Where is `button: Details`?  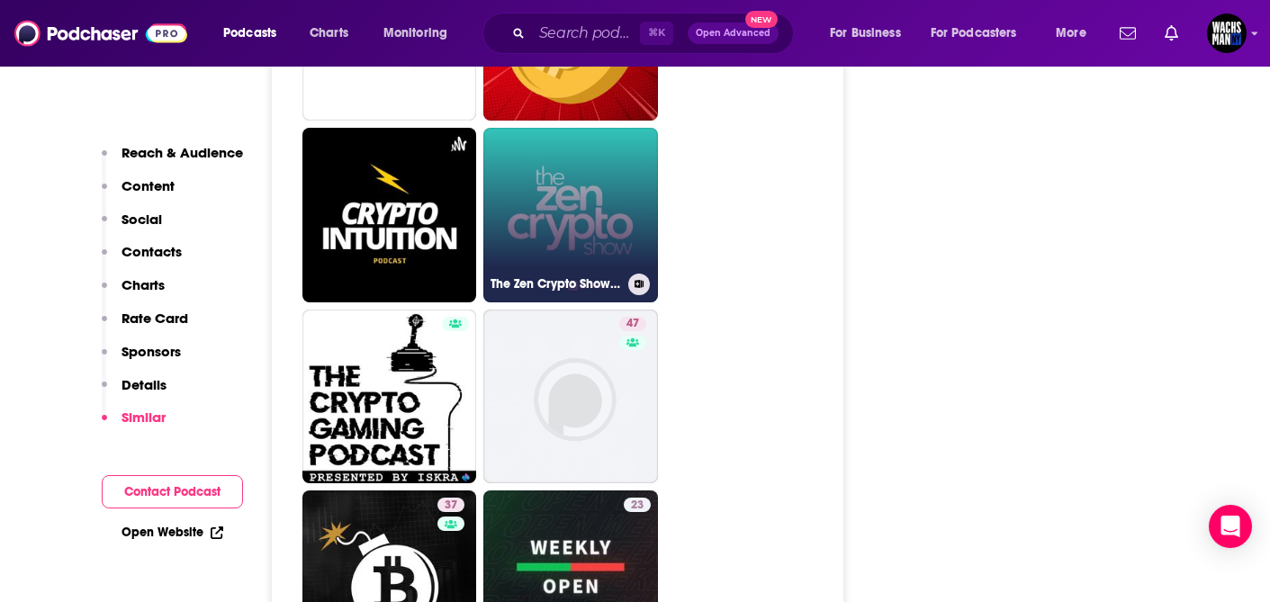
button: Details is located at coordinates (134, 392).